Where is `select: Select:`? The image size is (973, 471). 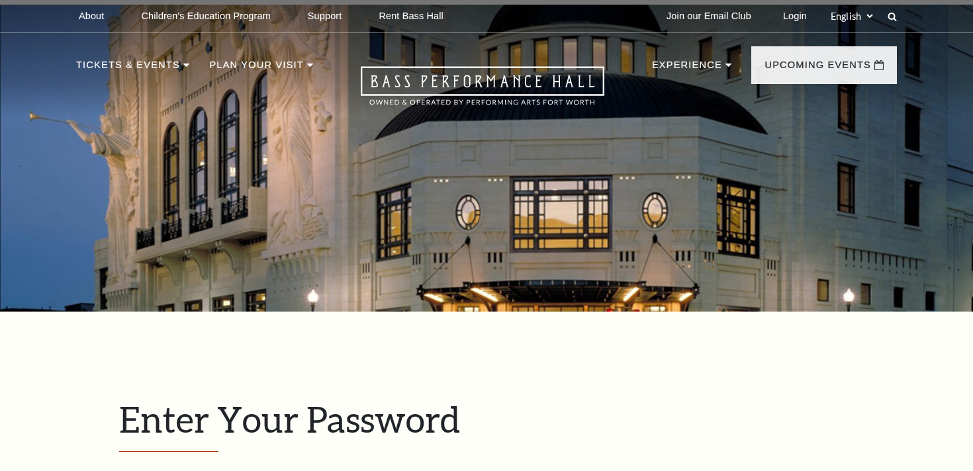 select: Select: is located at coordinates (851, 16).